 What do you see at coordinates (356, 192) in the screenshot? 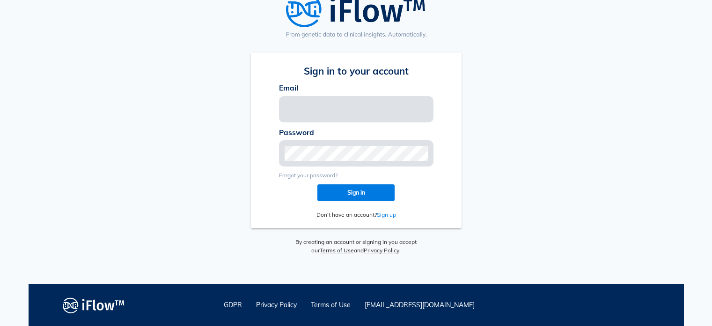
I see `span: Sign in` at bounding box center [356, 192].